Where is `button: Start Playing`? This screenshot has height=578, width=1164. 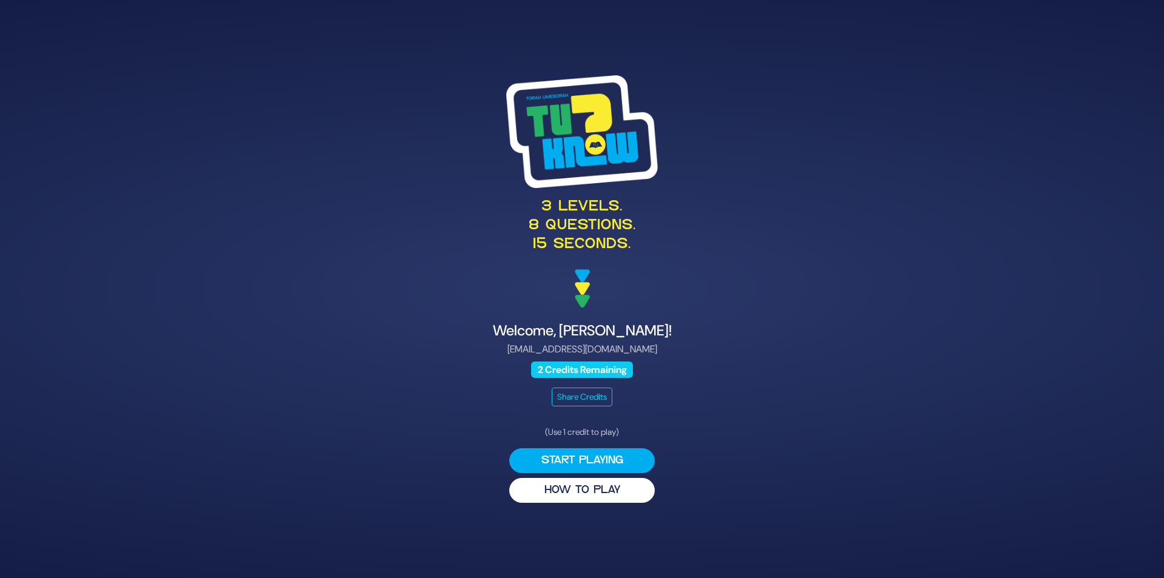
button: Start Playing is located at coordinates (582, 460).